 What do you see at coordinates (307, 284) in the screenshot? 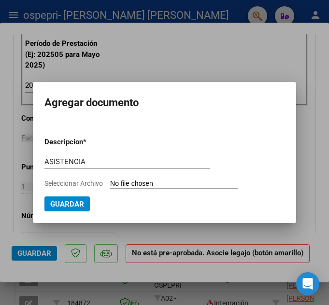
I see `div: Open Intercom Messenger` at bounding box center [307, 284].